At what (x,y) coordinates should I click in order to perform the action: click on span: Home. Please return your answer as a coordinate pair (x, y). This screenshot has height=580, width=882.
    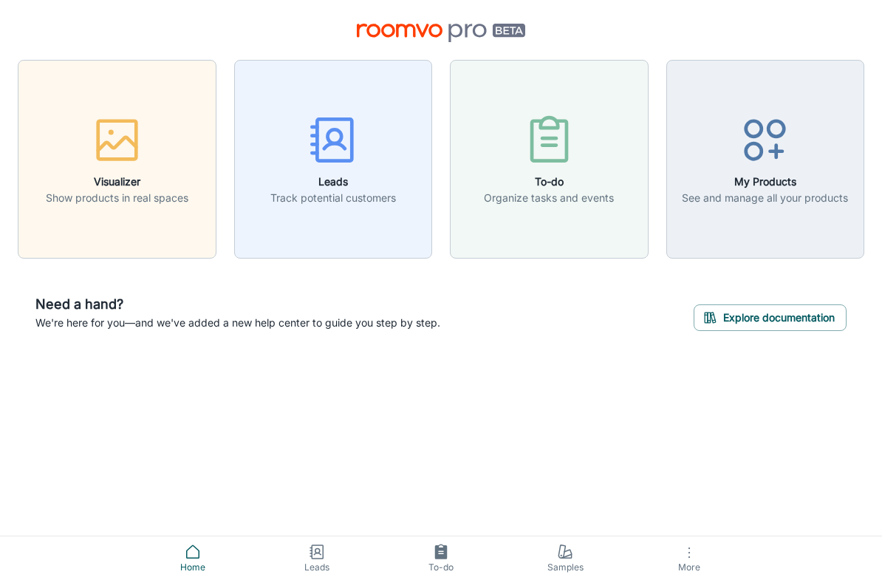
    Looking at the image, I should click on (193, 567).